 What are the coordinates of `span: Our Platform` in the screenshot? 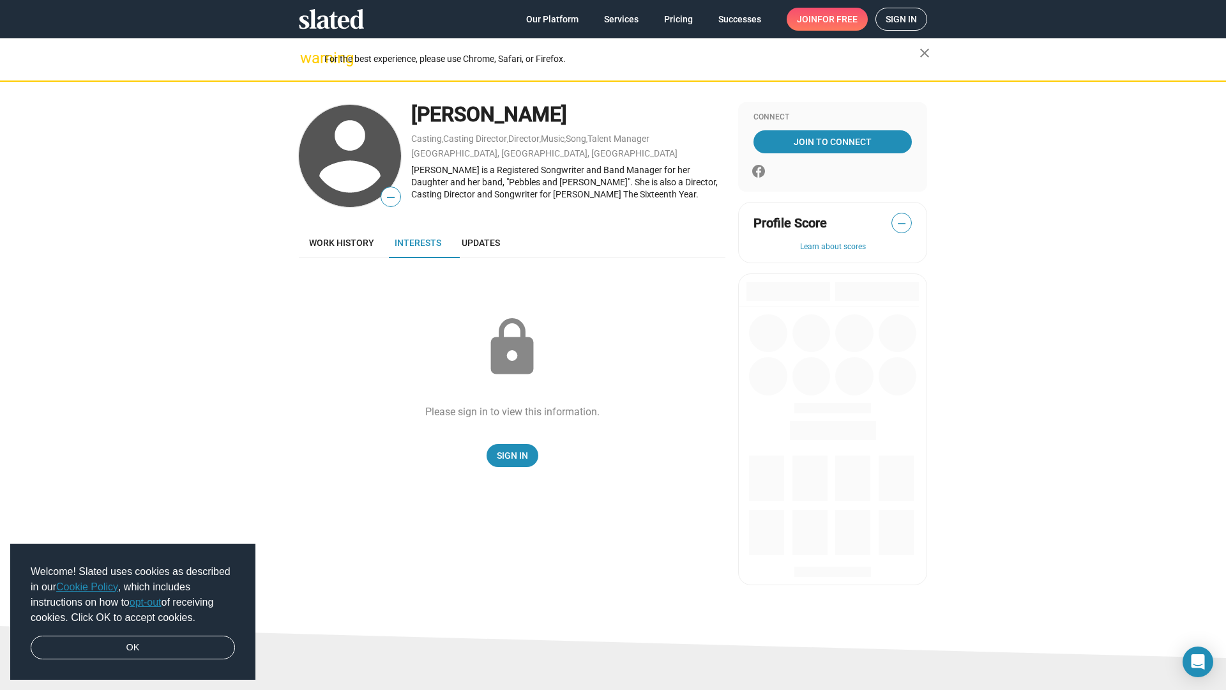 It's located at (552, 19).